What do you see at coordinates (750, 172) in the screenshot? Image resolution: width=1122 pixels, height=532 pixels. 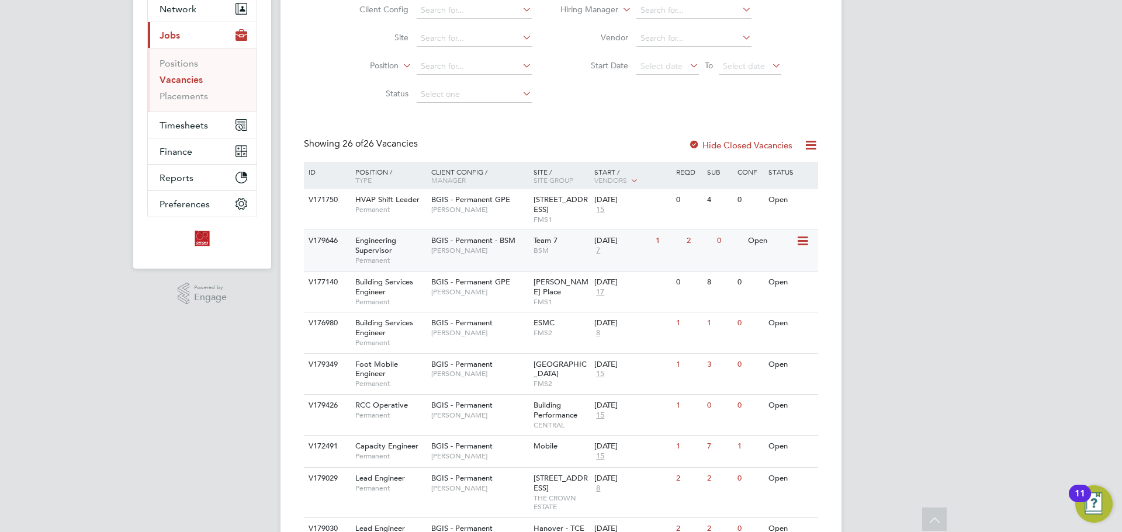 I see `div: Conf` at bounding box center [750, 172].